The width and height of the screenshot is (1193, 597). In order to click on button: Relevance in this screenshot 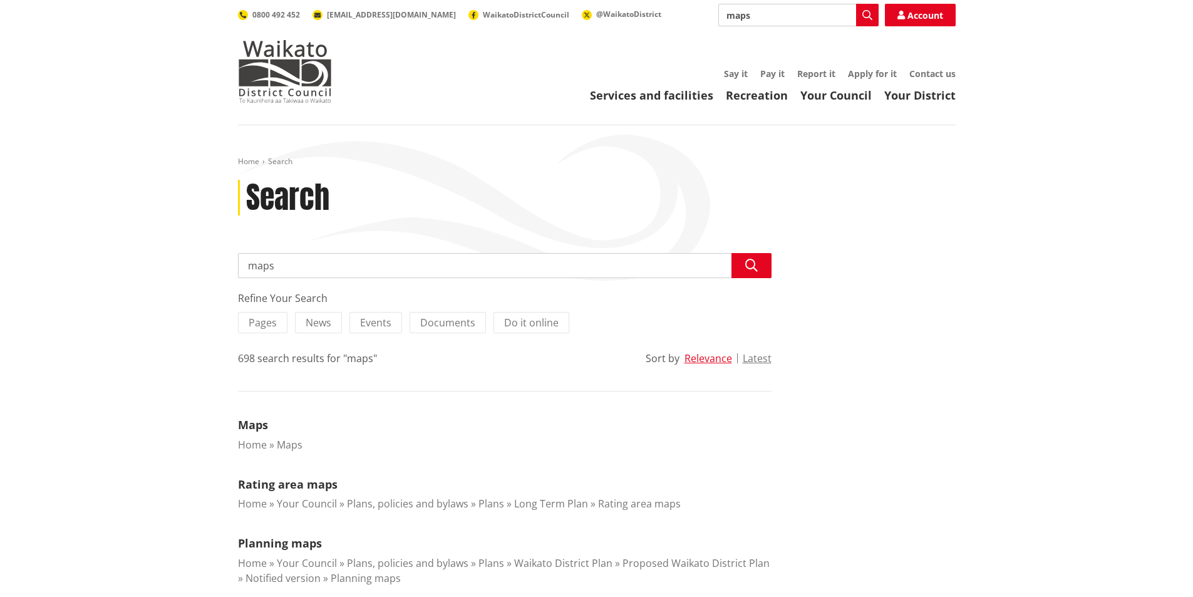, I will do `click(708, 358)`.